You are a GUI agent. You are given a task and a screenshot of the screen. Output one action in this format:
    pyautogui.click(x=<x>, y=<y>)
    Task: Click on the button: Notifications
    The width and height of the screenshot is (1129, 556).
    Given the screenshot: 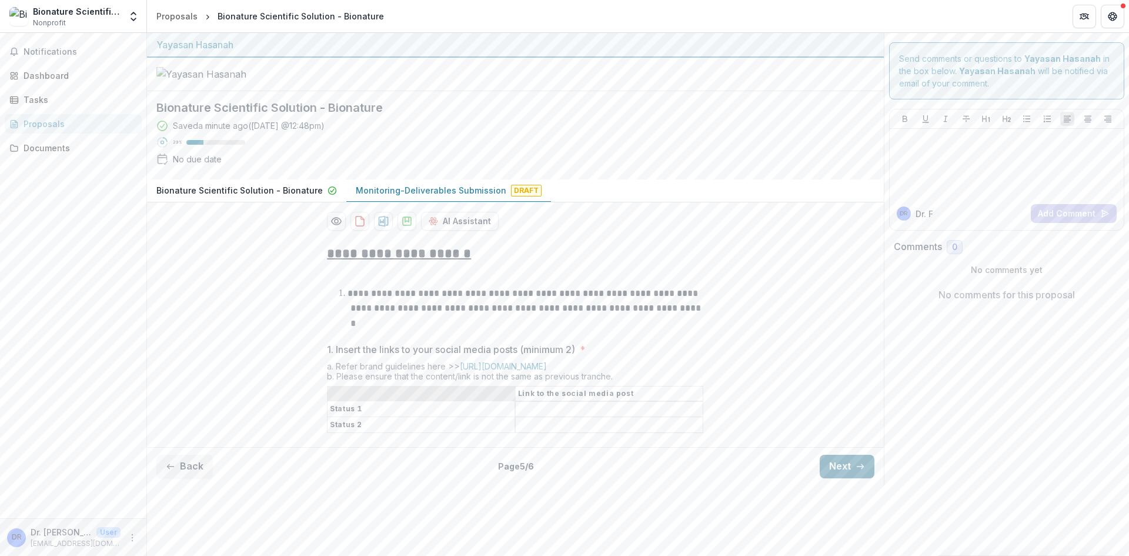 What is the action you would take?
    pyautogui.click(x=73, y=52)
    